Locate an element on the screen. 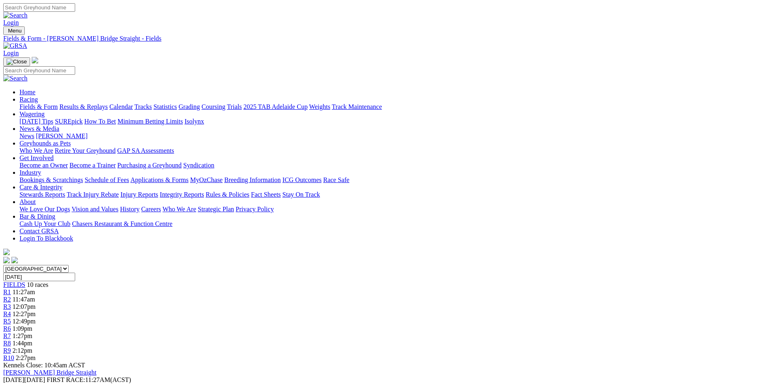  a: Login To Blackbook is located at coordinates (46, 238).